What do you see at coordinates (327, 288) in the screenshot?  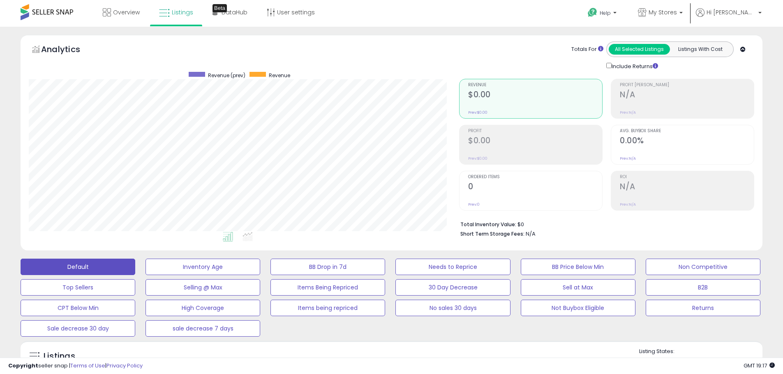 I see `button: Items Being Repriced` at bounding box center [327, 288].